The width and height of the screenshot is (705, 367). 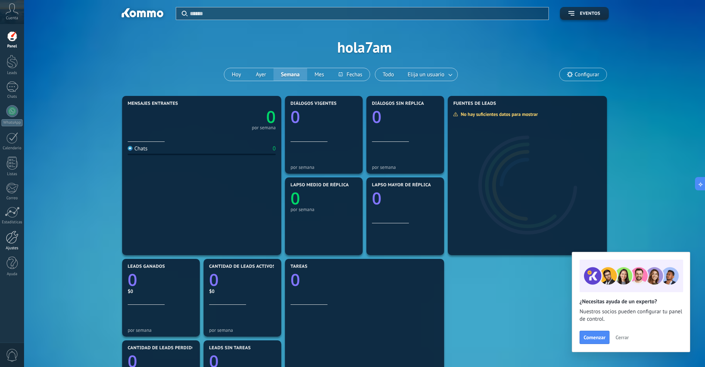 What do you see at coordinates (299, 267) in the screenshot?
I see `span: Tareas` at bounding box center [299, 267].